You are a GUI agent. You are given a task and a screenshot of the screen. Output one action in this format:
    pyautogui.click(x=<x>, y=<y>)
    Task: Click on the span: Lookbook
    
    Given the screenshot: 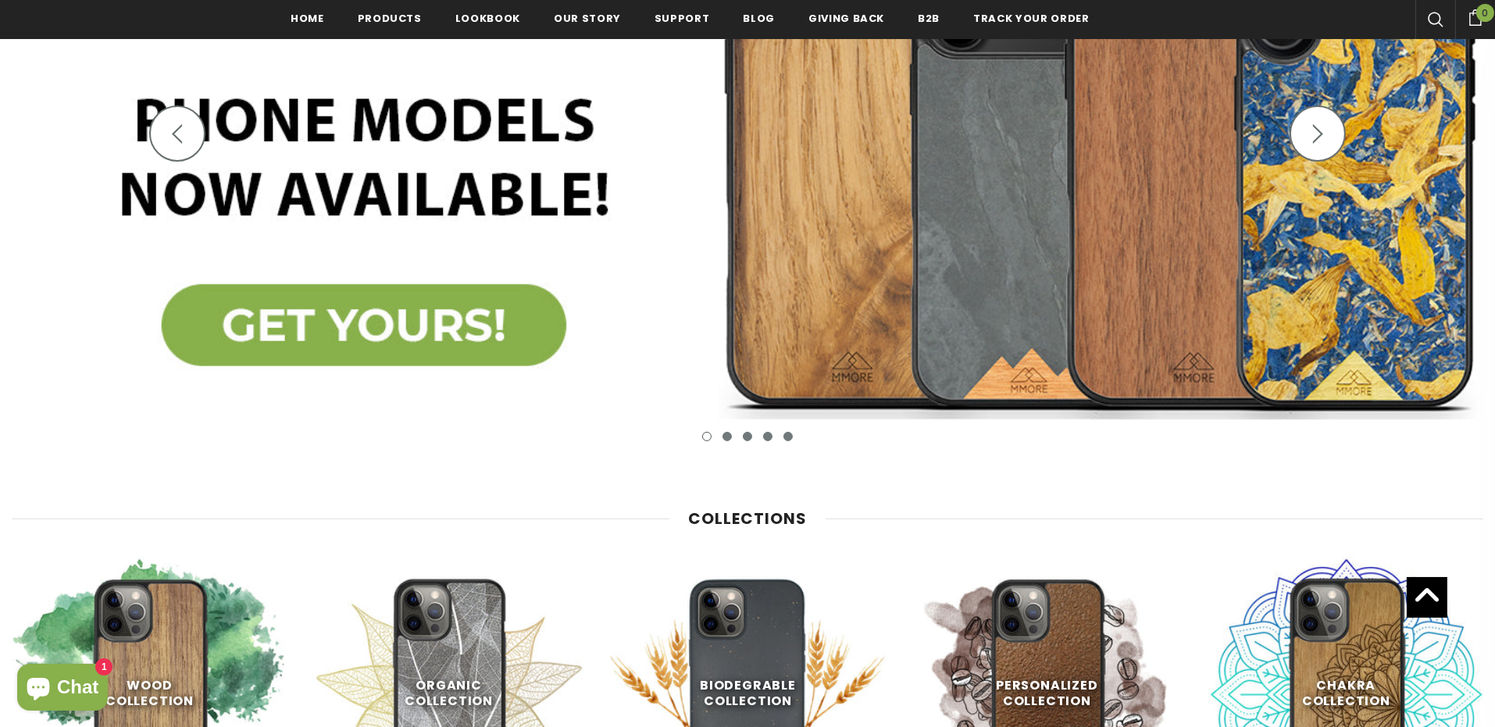 What is the action you would take?
    pyautogui.click(x=487, y=18)
    